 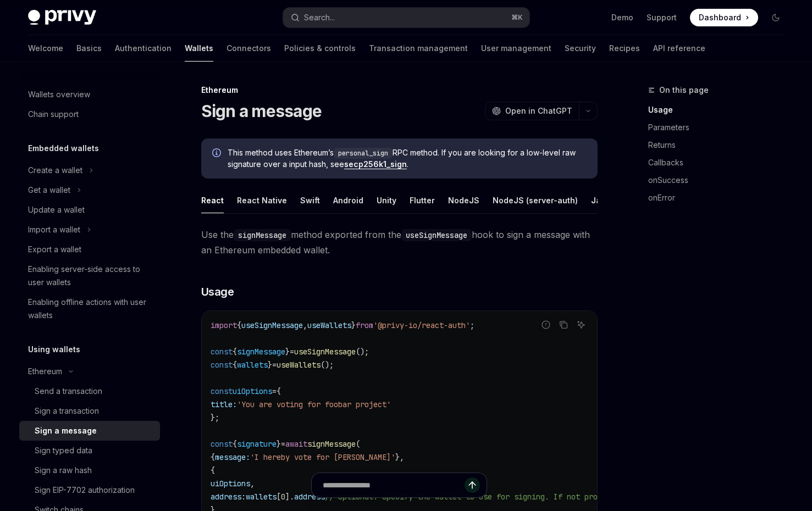 What do you see at coordinates (54, 230) in the screenshot?
I see `div: Import a wallet` at bounding box center [54, 230].